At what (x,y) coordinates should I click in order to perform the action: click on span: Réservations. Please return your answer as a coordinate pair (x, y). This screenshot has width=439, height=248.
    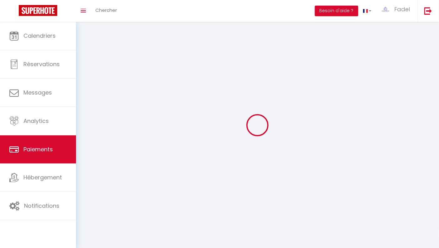
    Looking at the image, I should click on (42, 64).